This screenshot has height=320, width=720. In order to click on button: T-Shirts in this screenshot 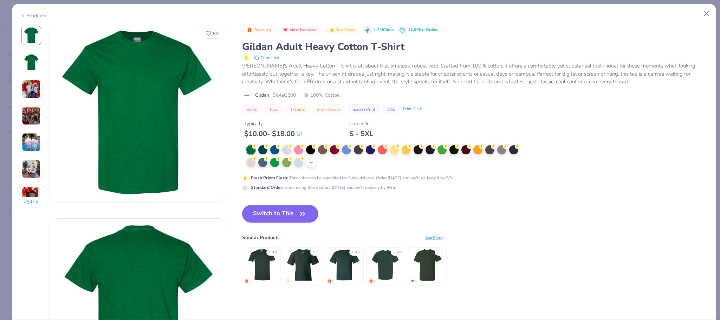, I will do `click(298, 109)`.